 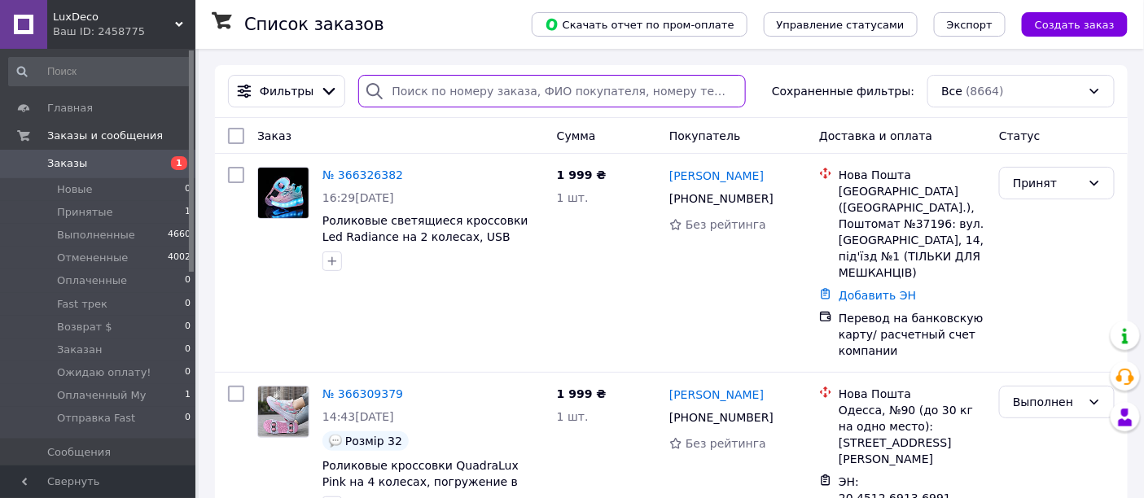 What do you see at coordinates (92, 281) in the screenshot?
I see `span: Оплаченные` at bounding box center [92, 281].